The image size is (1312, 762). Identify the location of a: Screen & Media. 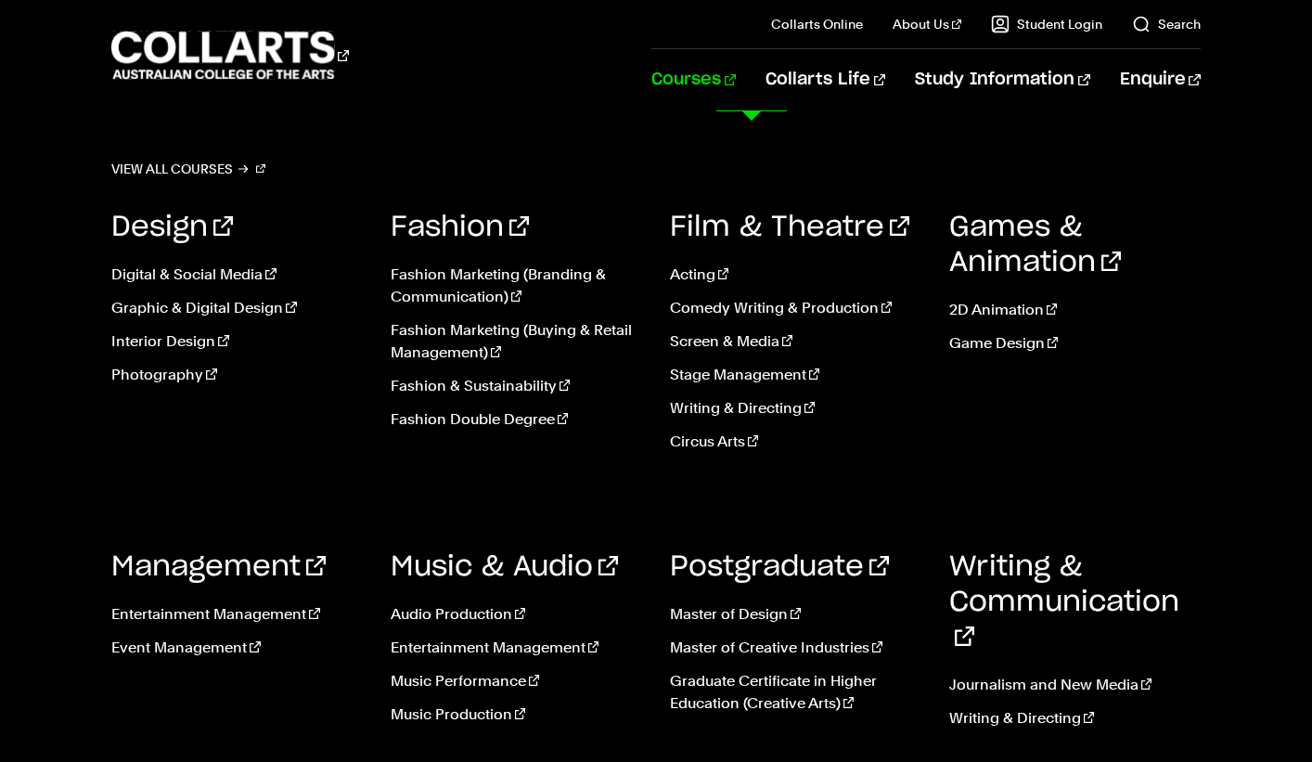
(795, 341).